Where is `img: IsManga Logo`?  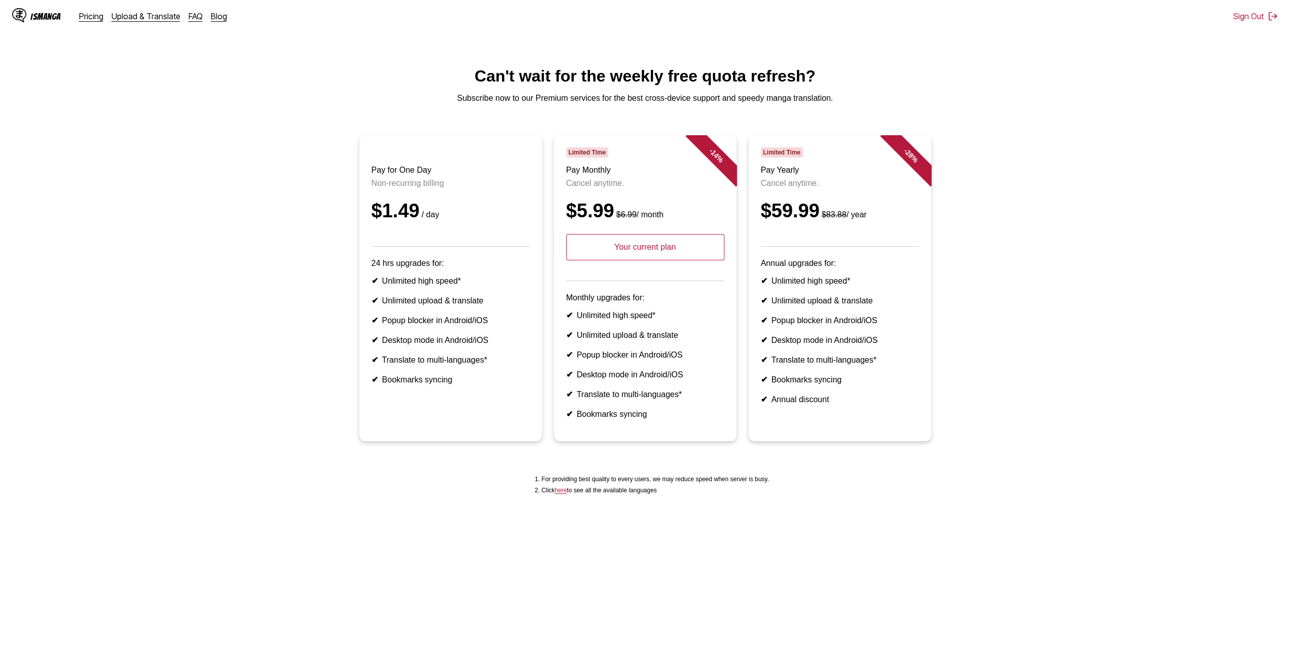 img: IsManga Logo is located at coordinates (19, 15).